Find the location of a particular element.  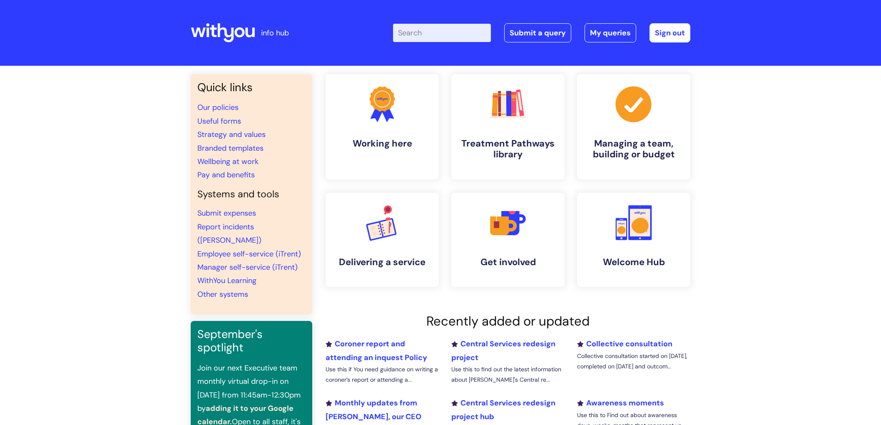

a: WithYou Learning is located at coordinates (227, 281).